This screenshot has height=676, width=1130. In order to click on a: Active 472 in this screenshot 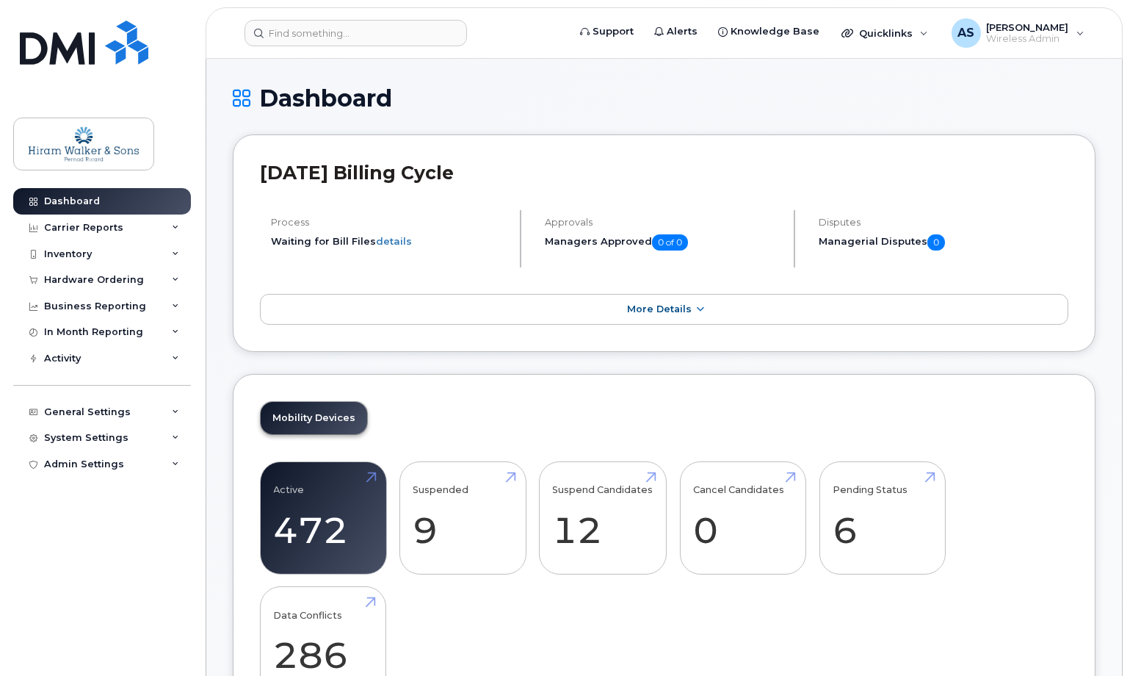, I will do `click(323, 518)`.